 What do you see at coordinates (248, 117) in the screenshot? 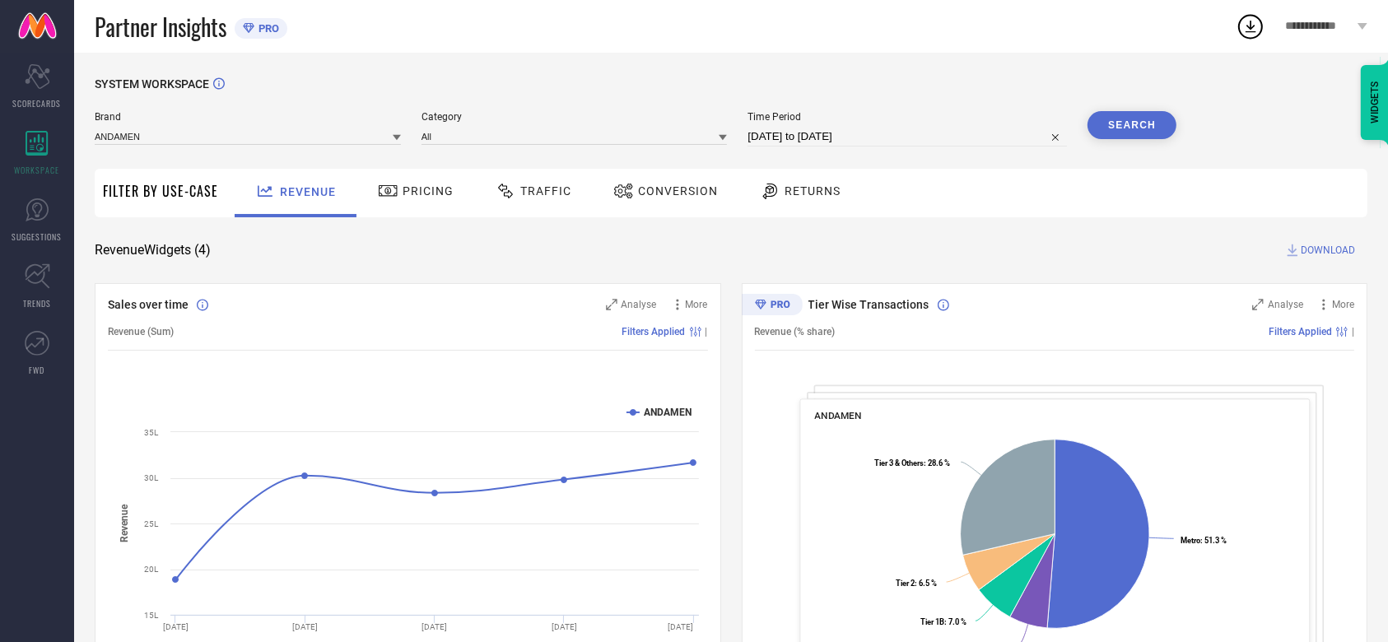
I see `span: Brand` at bounding box center [248, 117].